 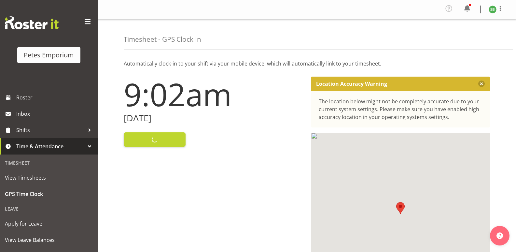 I want to click on span: Shifts, so click(x=51, y=130).